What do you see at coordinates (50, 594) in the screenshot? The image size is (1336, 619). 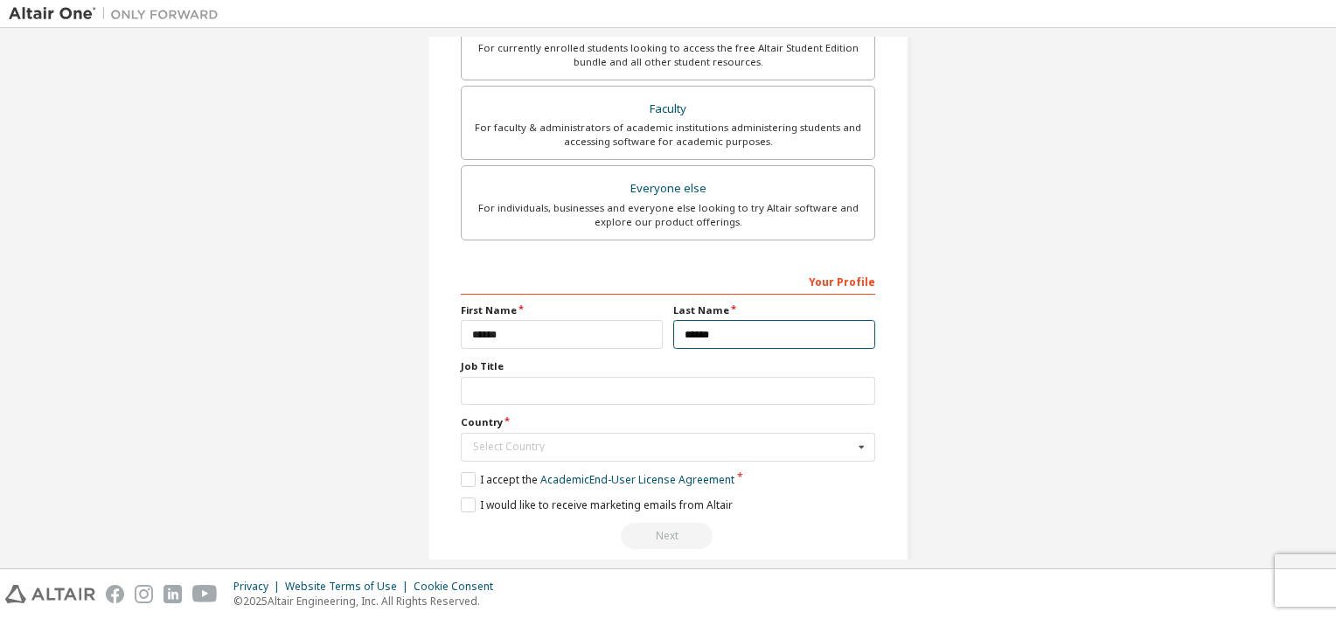 I see `img: altair_logo.svg` at bounding box center [50, 594].